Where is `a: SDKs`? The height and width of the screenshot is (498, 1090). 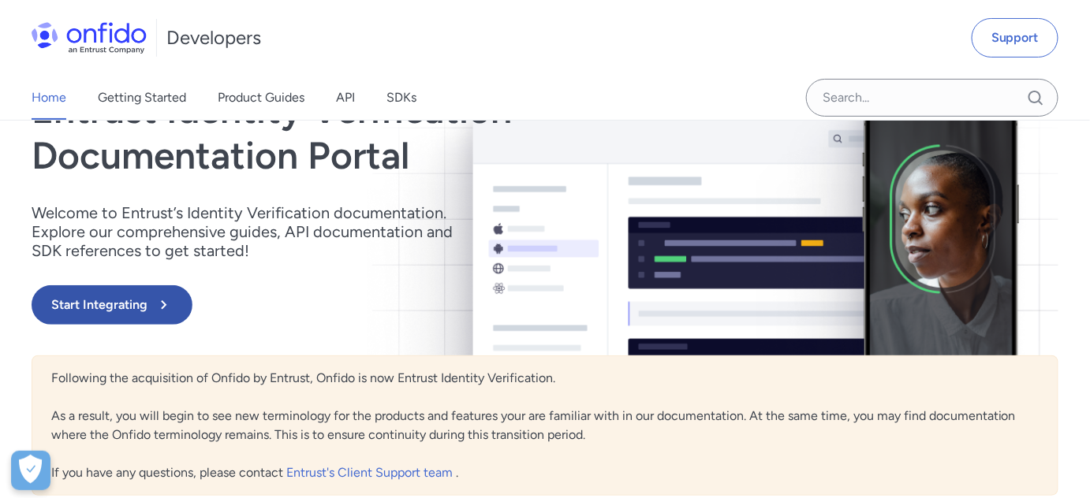 a: SDKs is located at coordinates (401, 98).